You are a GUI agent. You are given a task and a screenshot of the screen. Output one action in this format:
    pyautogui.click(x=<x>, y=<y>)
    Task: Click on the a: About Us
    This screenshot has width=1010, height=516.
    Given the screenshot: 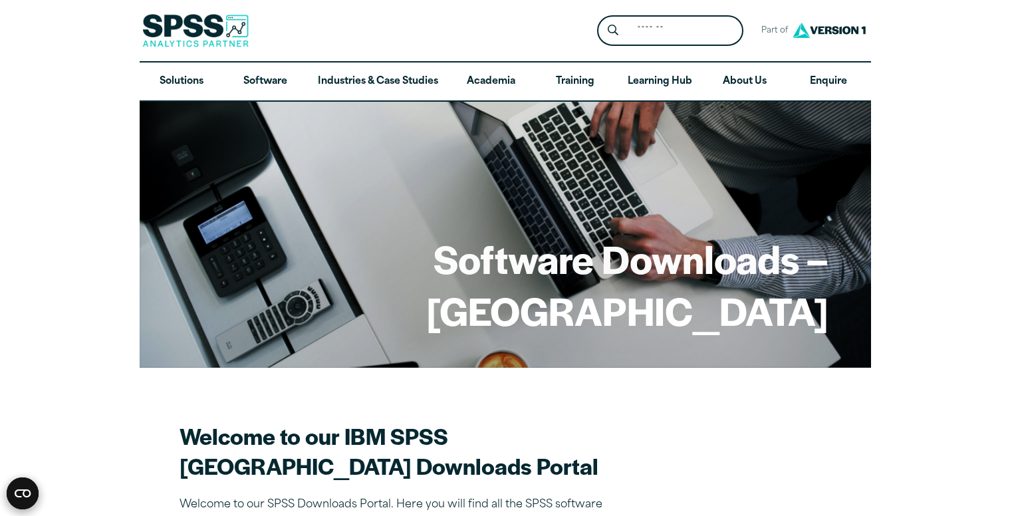 What is the action you would take?
    pyautogui.click(x=745, y=82)
    